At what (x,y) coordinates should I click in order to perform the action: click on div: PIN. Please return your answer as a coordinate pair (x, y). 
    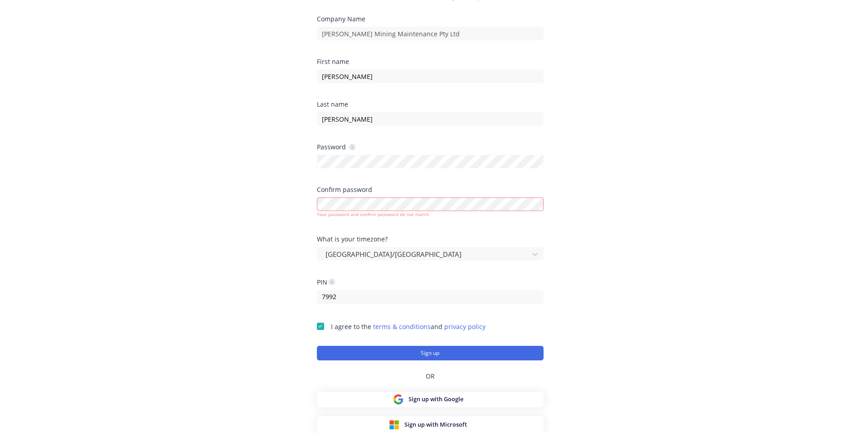
    Looking at the image, I should click on (326, 282).